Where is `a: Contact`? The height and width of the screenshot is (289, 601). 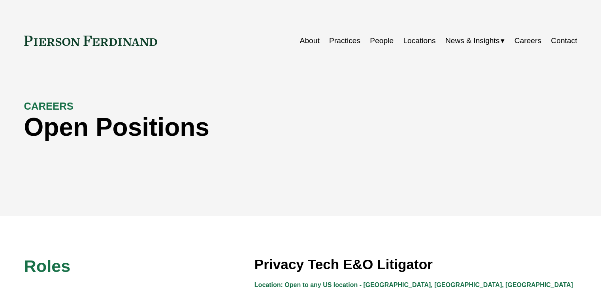 a: Contact is located at coordinates (564, 41).